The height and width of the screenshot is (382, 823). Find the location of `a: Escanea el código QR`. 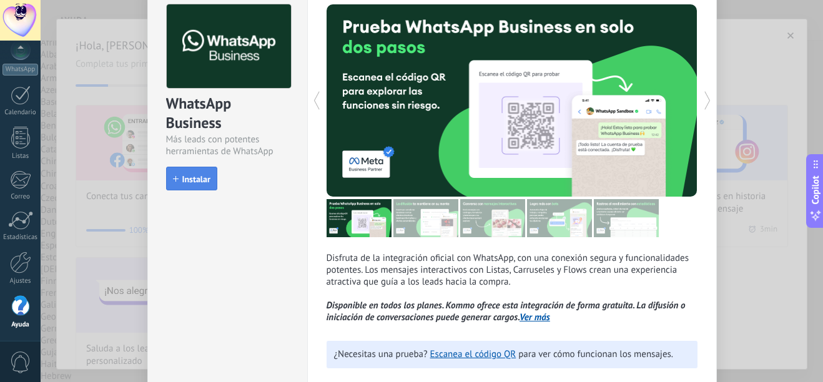

a: Escanea el código QR is located at coordinates (473, 354).